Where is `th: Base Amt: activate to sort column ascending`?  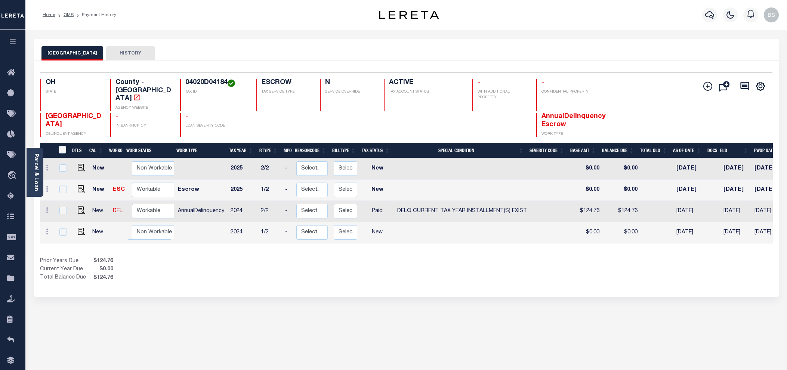
th: Base Amt: activate to sort column ascending is located at coordinates (583, 151).